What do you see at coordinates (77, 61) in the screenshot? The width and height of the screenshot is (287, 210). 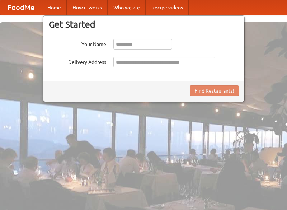 I see `label: Delivery Address` at bounding box center [77, 61].